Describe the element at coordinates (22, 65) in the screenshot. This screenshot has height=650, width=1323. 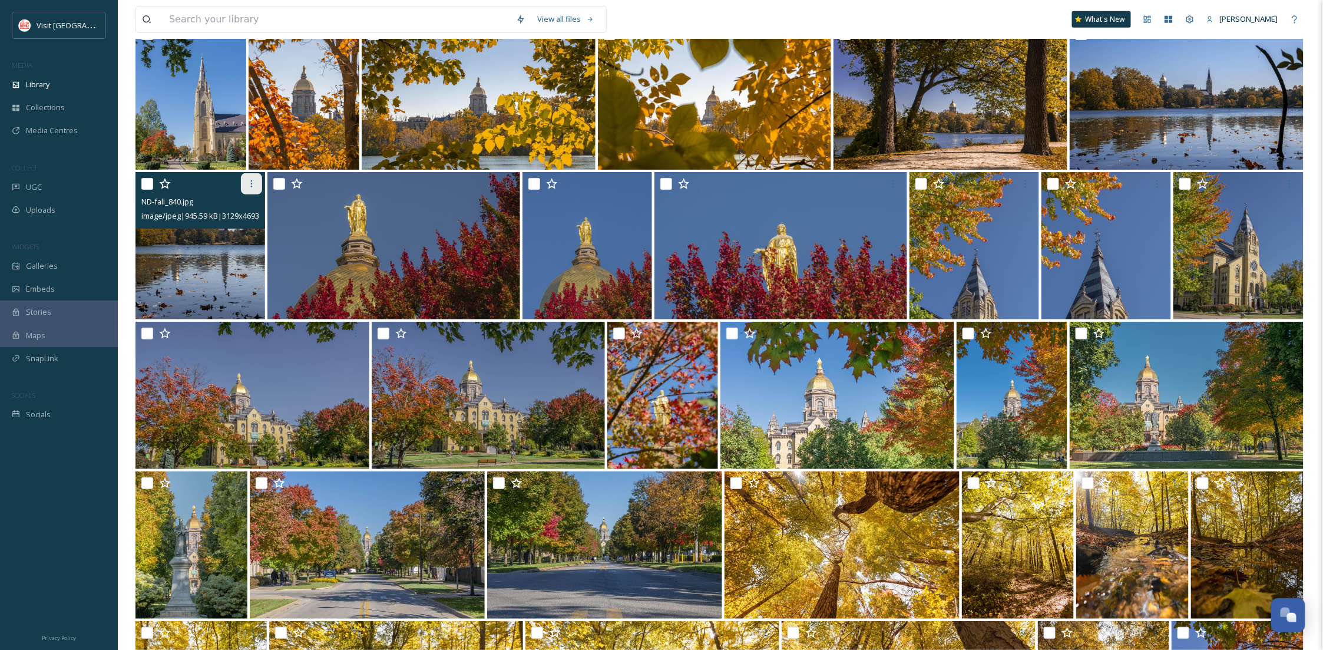
I see `span: MEDIA` at that location.